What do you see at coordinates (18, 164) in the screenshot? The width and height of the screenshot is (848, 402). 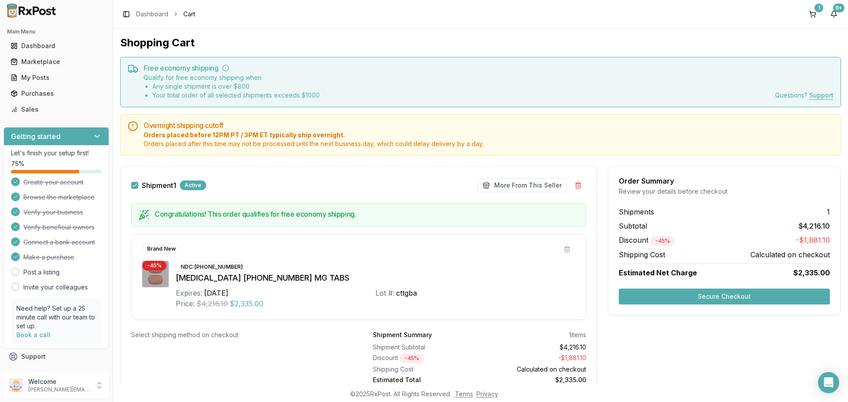 I see `span: 75 %` at bounding box center [18, 164].